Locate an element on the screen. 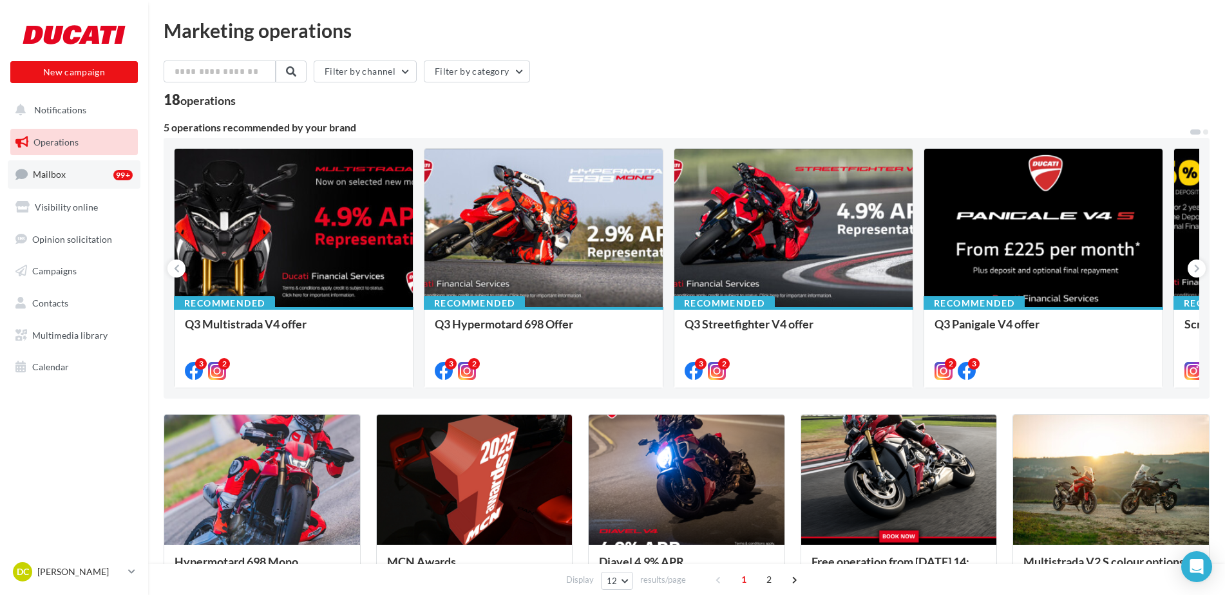 This screenshot has width=1225, height=595. span: DC is located at coordinates (23, 572).